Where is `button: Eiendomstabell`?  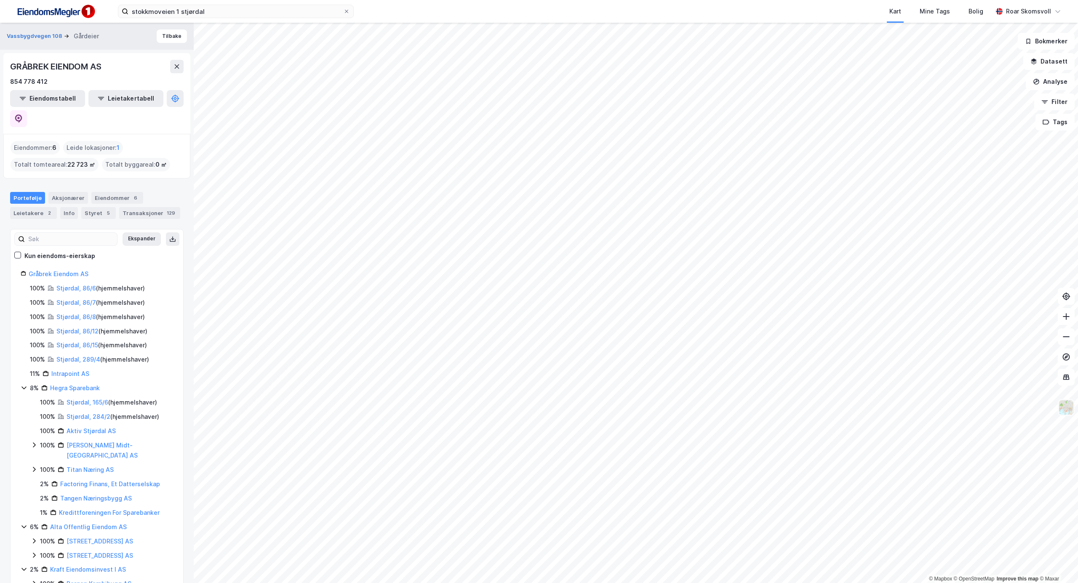 button: Eiendomstabell is located at coordinates (48, 99).